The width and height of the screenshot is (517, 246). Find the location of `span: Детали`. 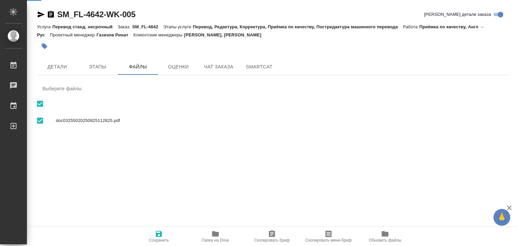

span: Детали is located at coordinates (57, 67).